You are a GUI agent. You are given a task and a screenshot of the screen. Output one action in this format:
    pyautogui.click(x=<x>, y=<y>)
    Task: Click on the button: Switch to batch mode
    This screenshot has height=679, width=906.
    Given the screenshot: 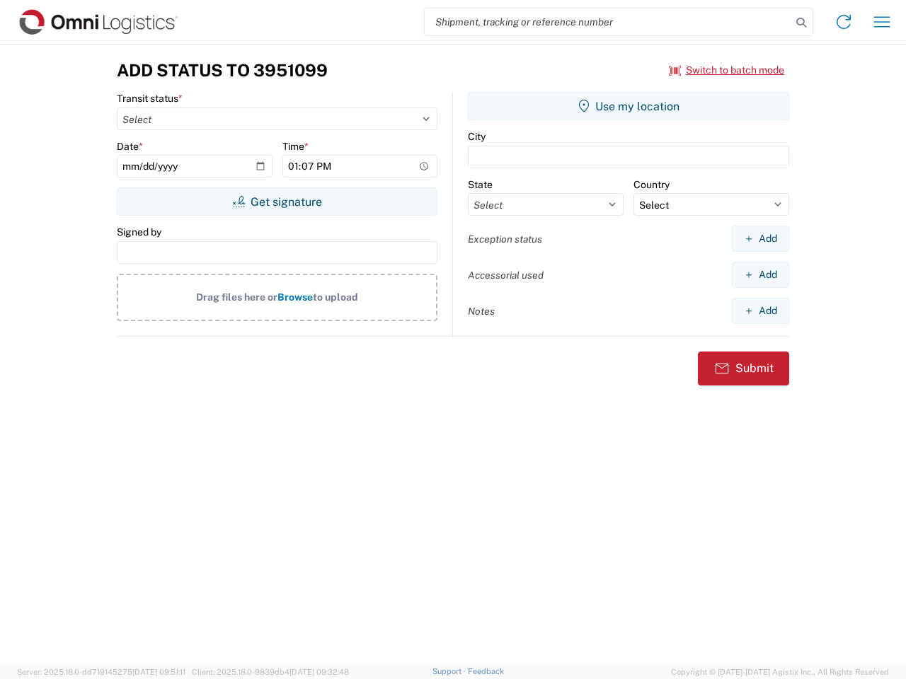 What is the action you would take?
    pyautogui.click(x=726, y=70)
    